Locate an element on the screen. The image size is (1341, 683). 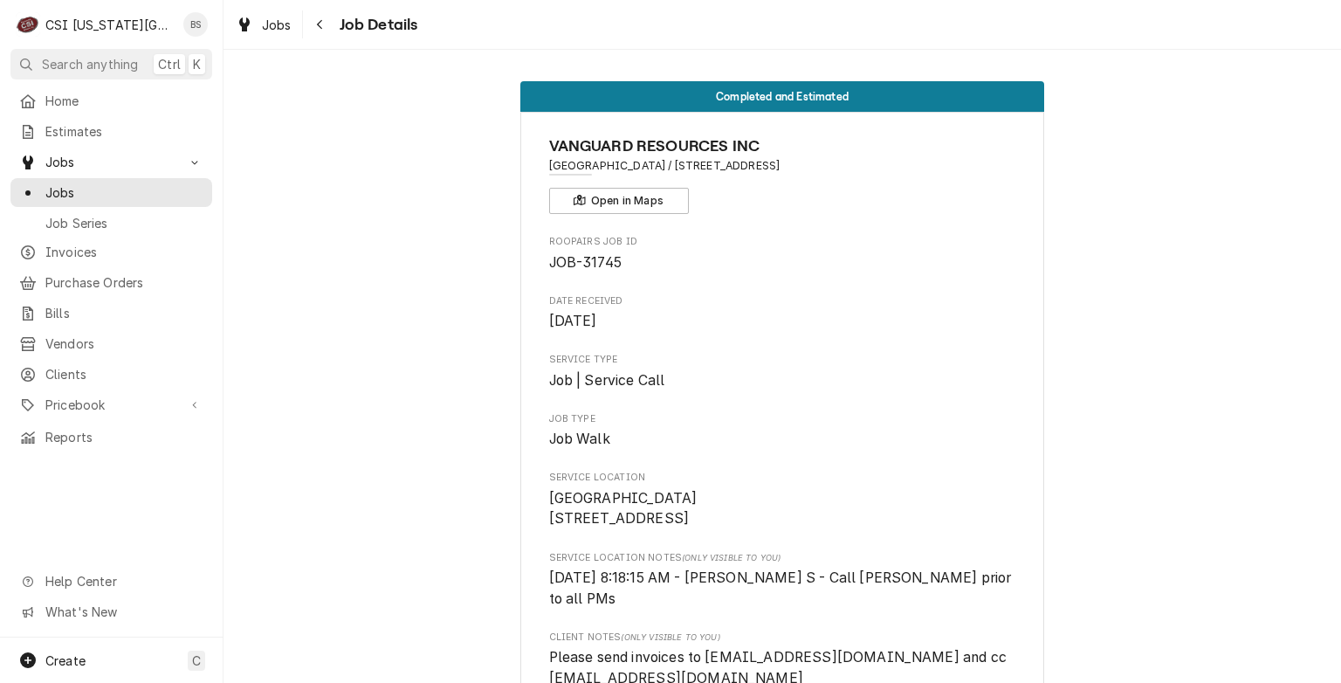
span: Job Walk is located at coordinates (580, 438).